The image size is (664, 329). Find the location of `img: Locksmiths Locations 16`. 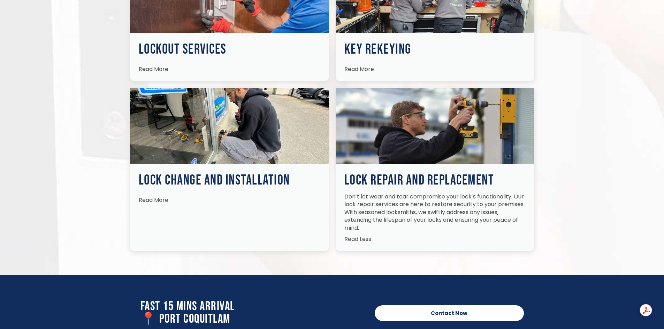

img: Locksmiths Locations 16 is located at coordinates (229, 126).